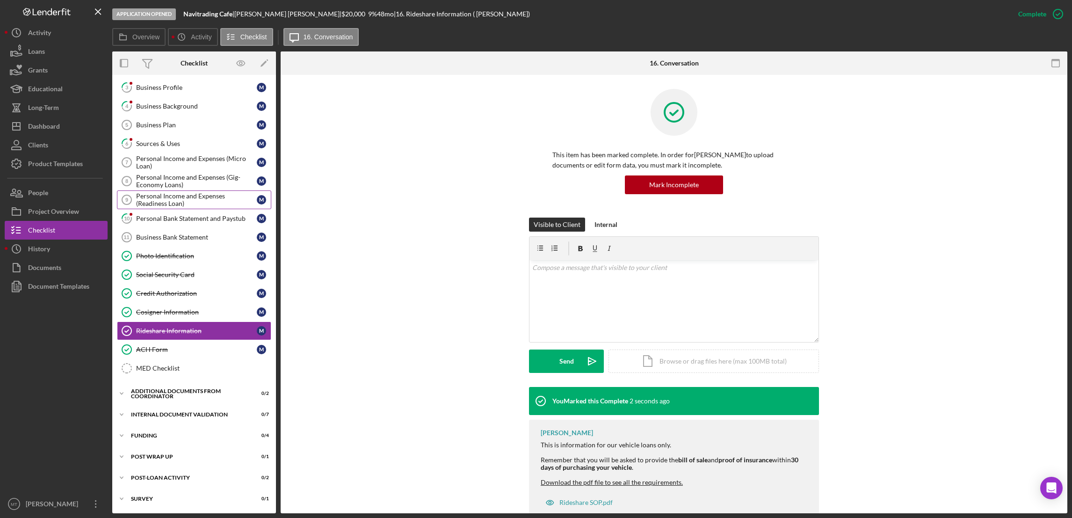  What do you see at coordinates (194, 106) in the screenshot?
I see `a: 4Business Background M` at bounding box center [194, 106].